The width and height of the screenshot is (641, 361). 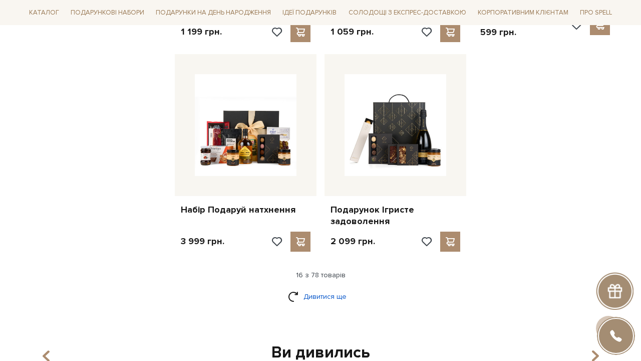 What do you see at coordinates (320, 275) in the screenshot?
I see `div: 16 з 78 товарів` at bounding box center [320, 275].